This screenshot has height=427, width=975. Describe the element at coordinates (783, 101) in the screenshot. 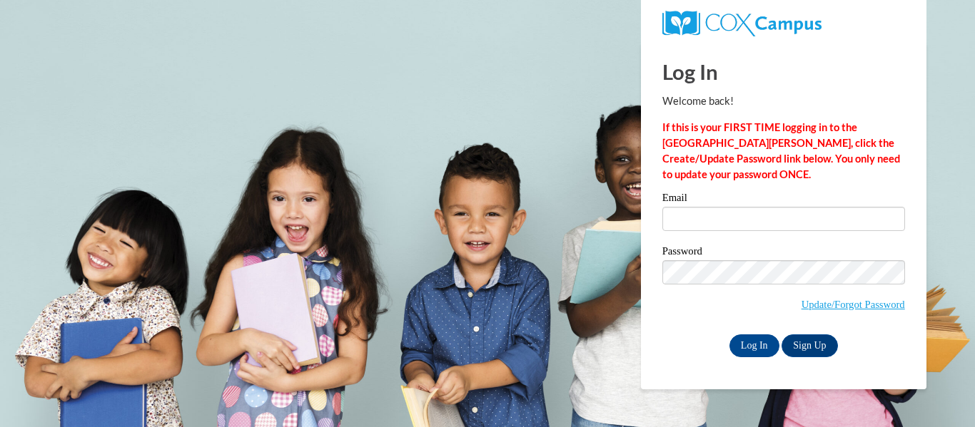

I see `p: Welcome back!` at that location.